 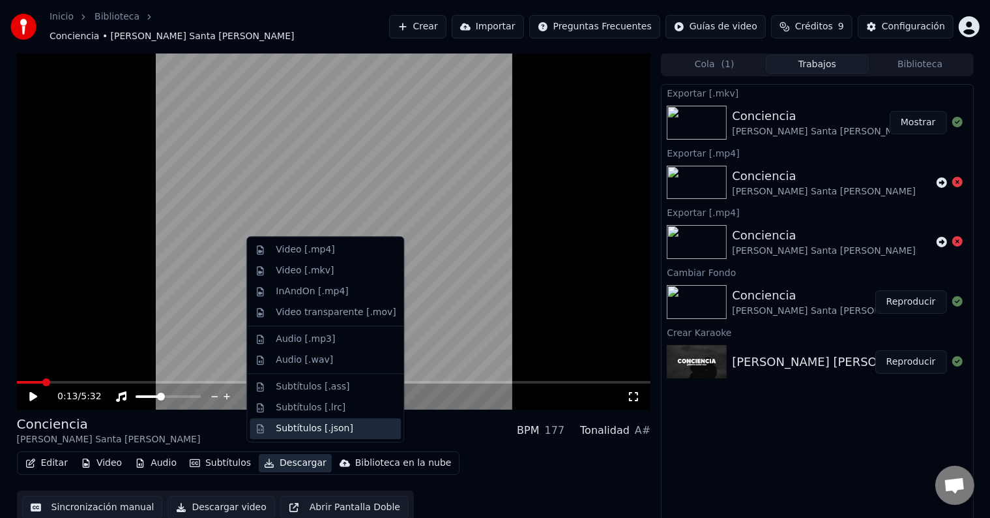 I want to click on span: 9, so click(x=841, y=27).